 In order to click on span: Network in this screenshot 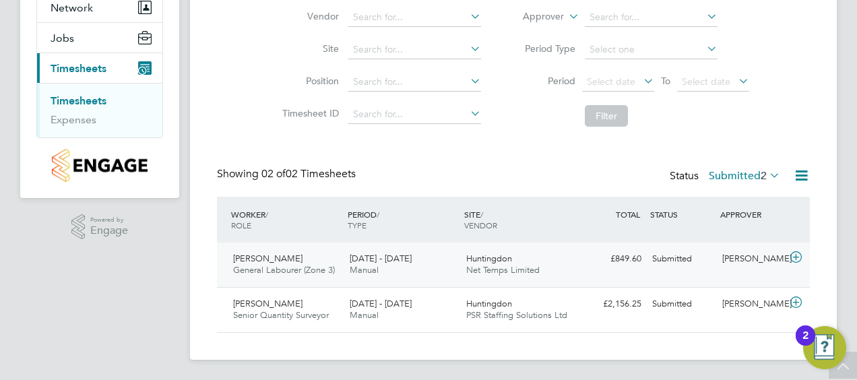, I will do `click(71, 7)`.